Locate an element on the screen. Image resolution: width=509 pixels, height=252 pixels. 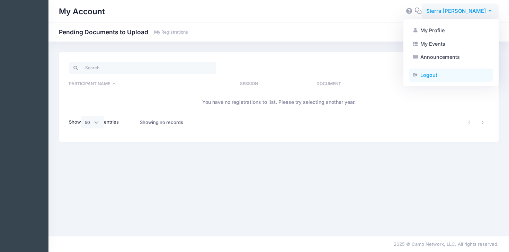
a: My Profile is located at coordinates (451, 30).